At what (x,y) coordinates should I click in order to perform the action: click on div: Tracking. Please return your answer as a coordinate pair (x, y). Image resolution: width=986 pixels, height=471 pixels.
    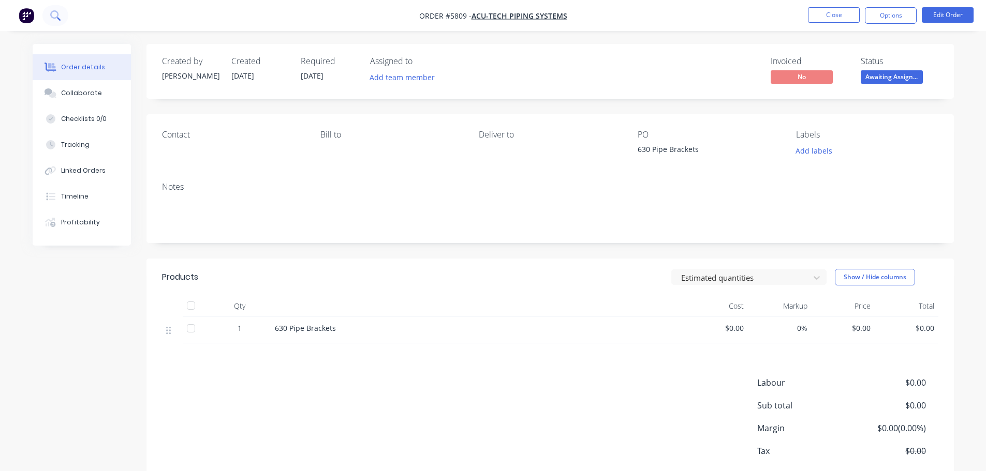
    Looking at the image, I should click on (75, 145).